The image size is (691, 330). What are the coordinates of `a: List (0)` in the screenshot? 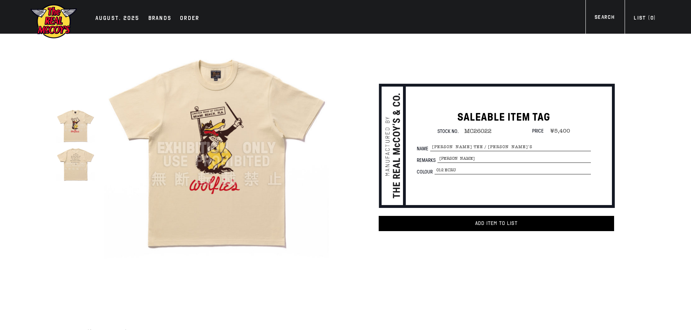 It's located at (644, 19).